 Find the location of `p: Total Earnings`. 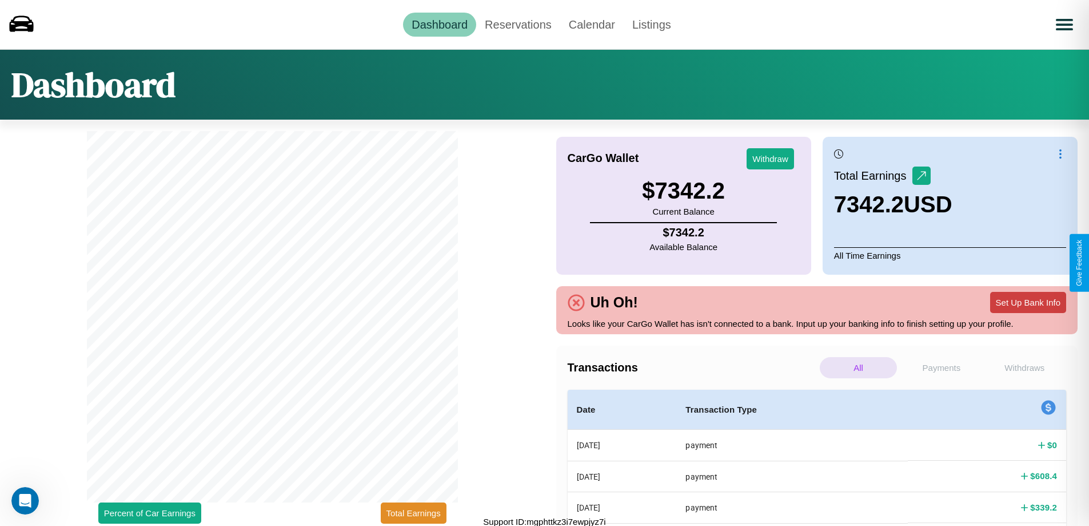

p: Total Earnings is located at coordinates (873, 176).